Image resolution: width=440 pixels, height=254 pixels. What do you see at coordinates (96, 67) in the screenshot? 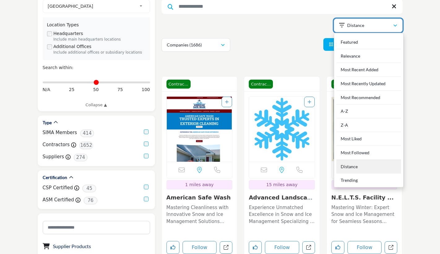
I see `div: Search within:` at bounding box center [96, 67].